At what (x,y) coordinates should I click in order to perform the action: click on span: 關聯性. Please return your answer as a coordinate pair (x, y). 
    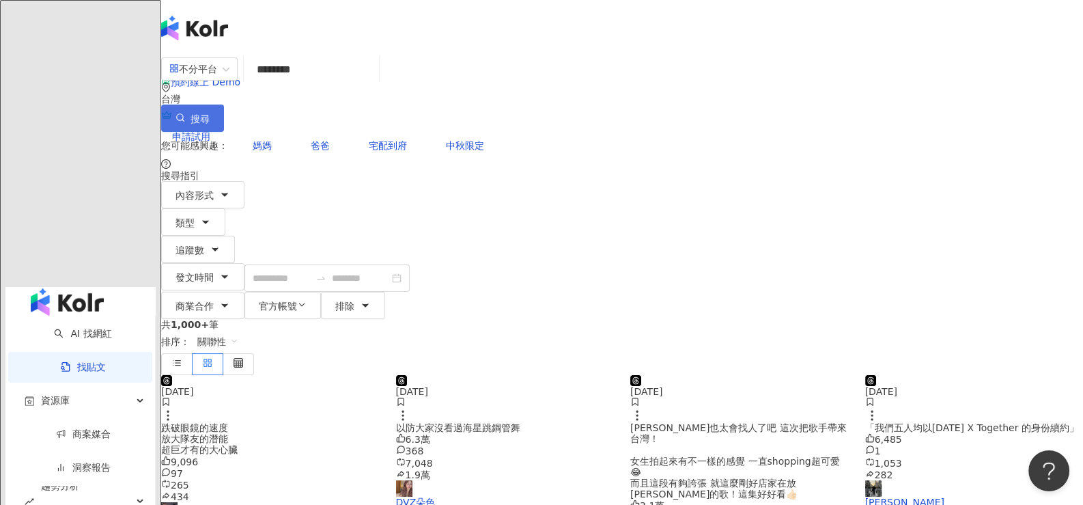
    Looking at the image, I should click on (218, 341).